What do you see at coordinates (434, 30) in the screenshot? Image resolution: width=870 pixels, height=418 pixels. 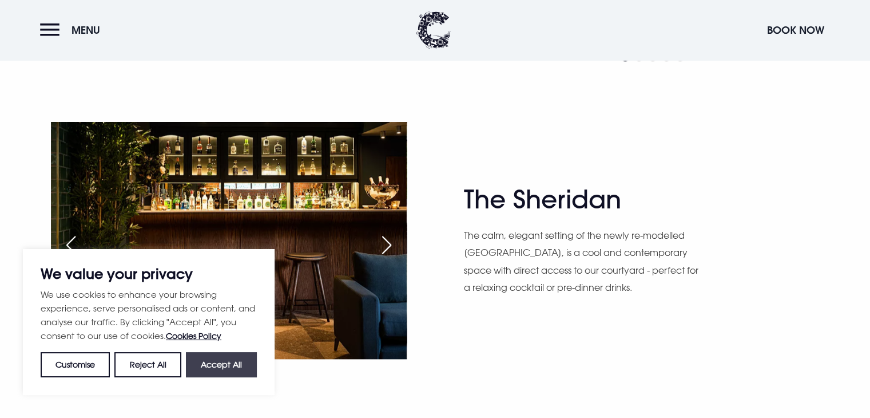 I see `img: Clandeboye Lodge` at bounding box center [434, 30].